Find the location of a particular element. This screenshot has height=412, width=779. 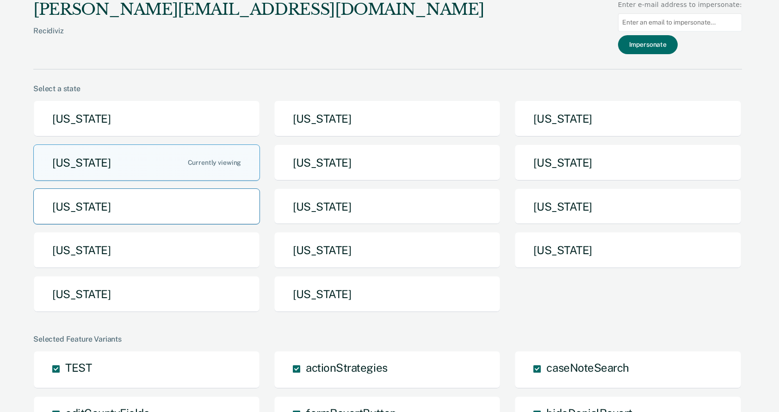

button: Impersonate is located at coordinates (648, 44).